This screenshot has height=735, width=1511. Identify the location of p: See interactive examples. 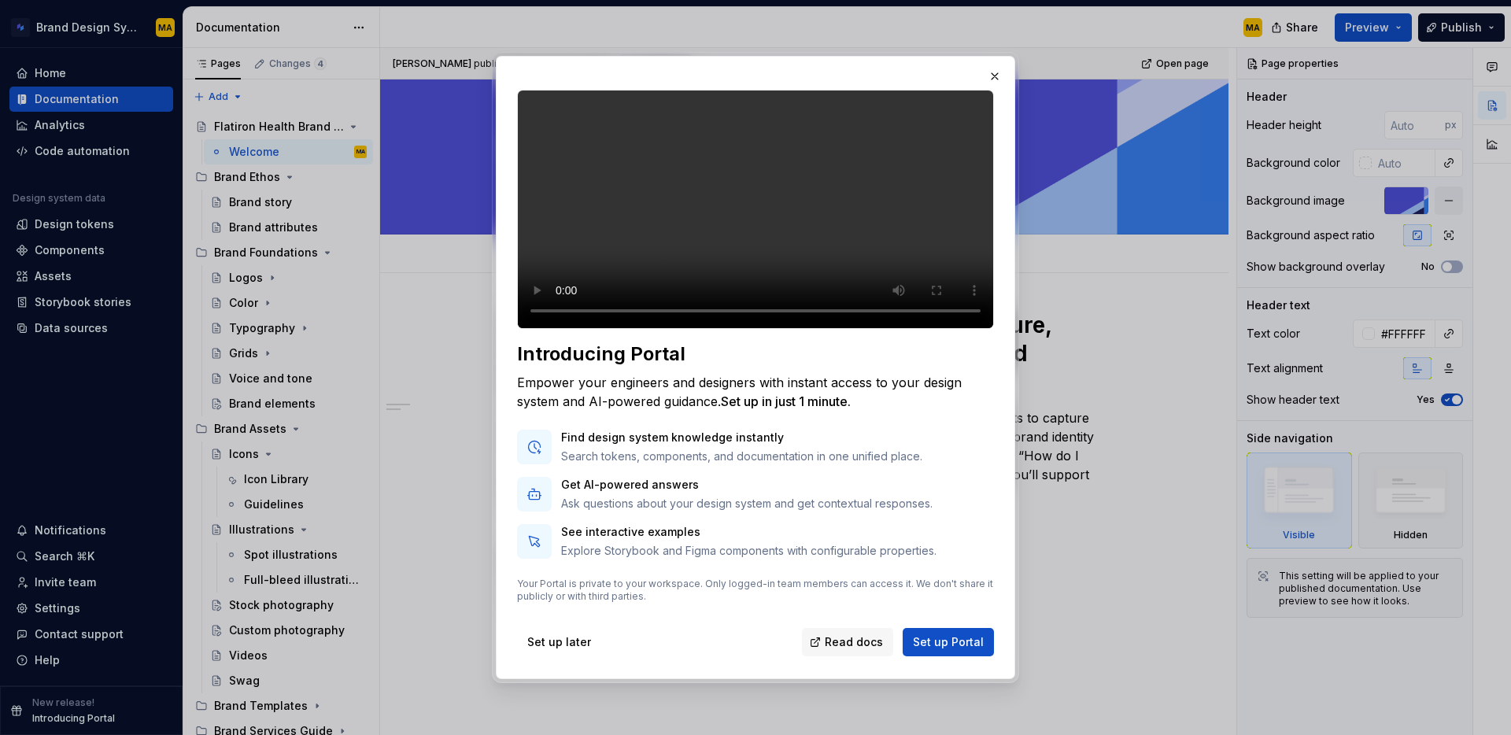
(748, 532).